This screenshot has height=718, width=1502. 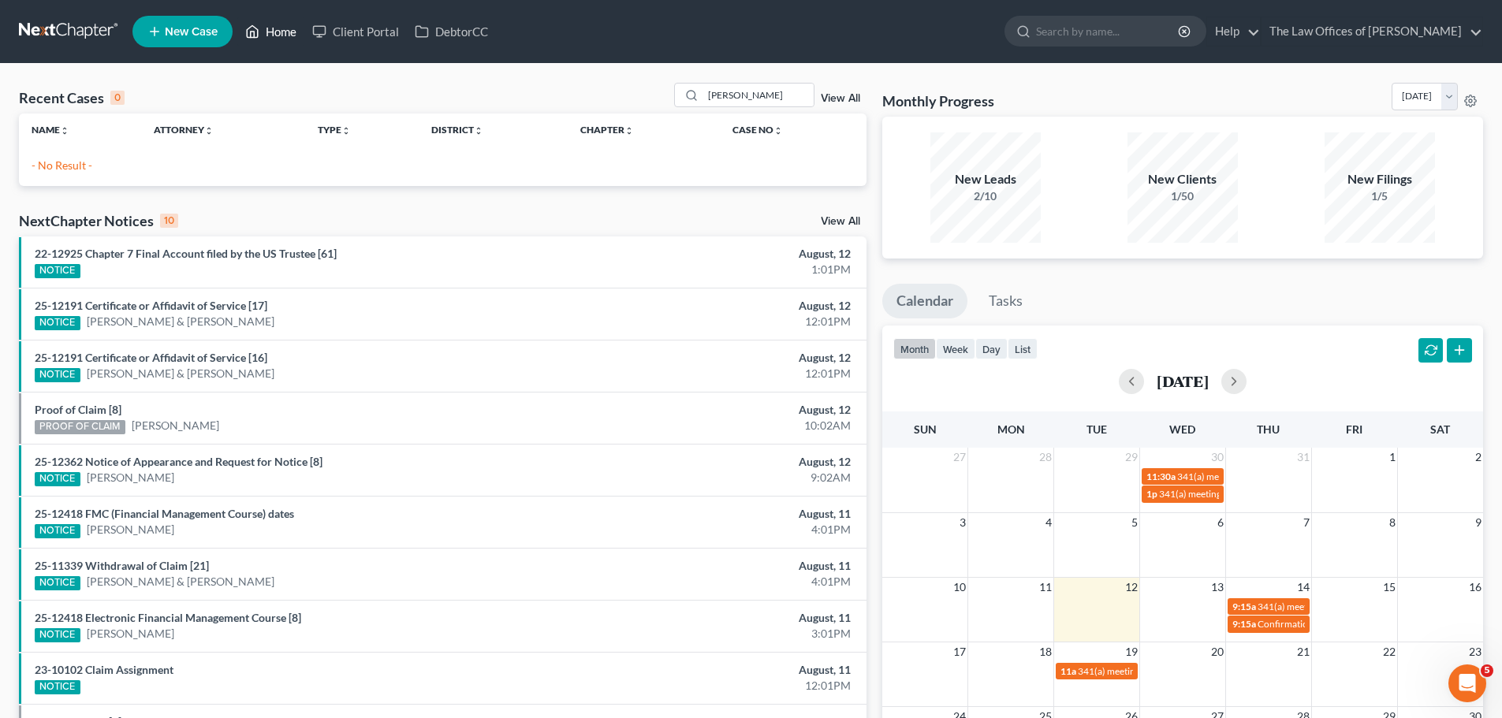 I want to click on div: 9:02AM, so click(x=720, y=478).